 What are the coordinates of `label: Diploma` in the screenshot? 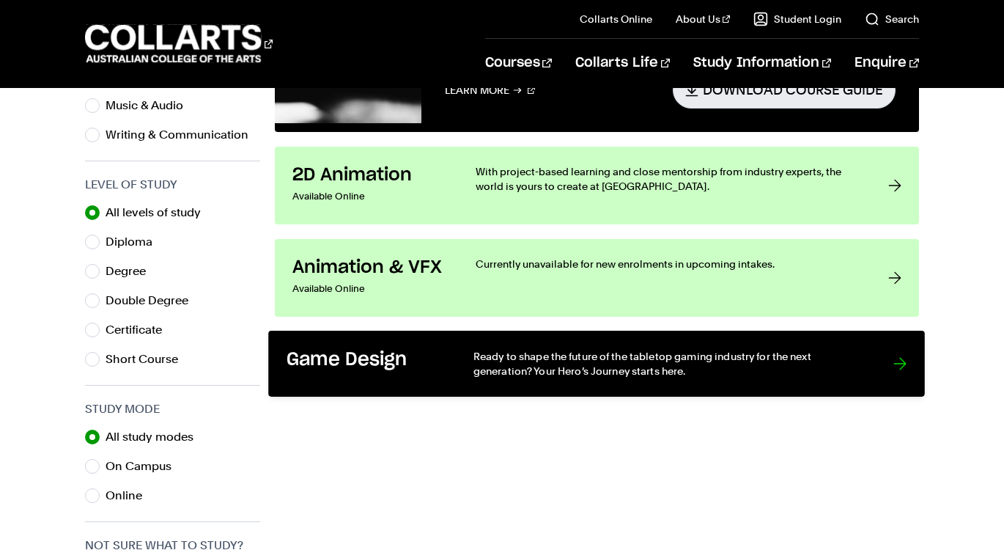 It's located at (135, 242).